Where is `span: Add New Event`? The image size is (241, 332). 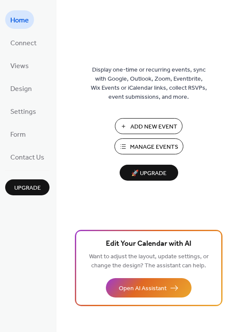
span: Add New Event is located at coordinates (154, 127).